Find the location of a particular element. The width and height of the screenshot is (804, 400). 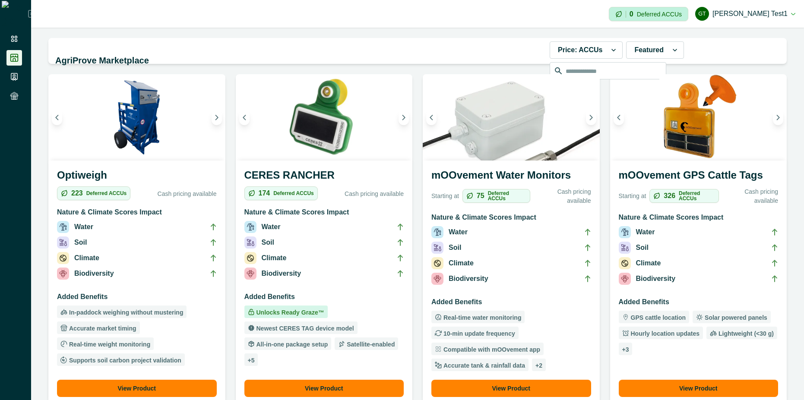

p: Real-time weight monitoring is located at coordinates (109, 344).